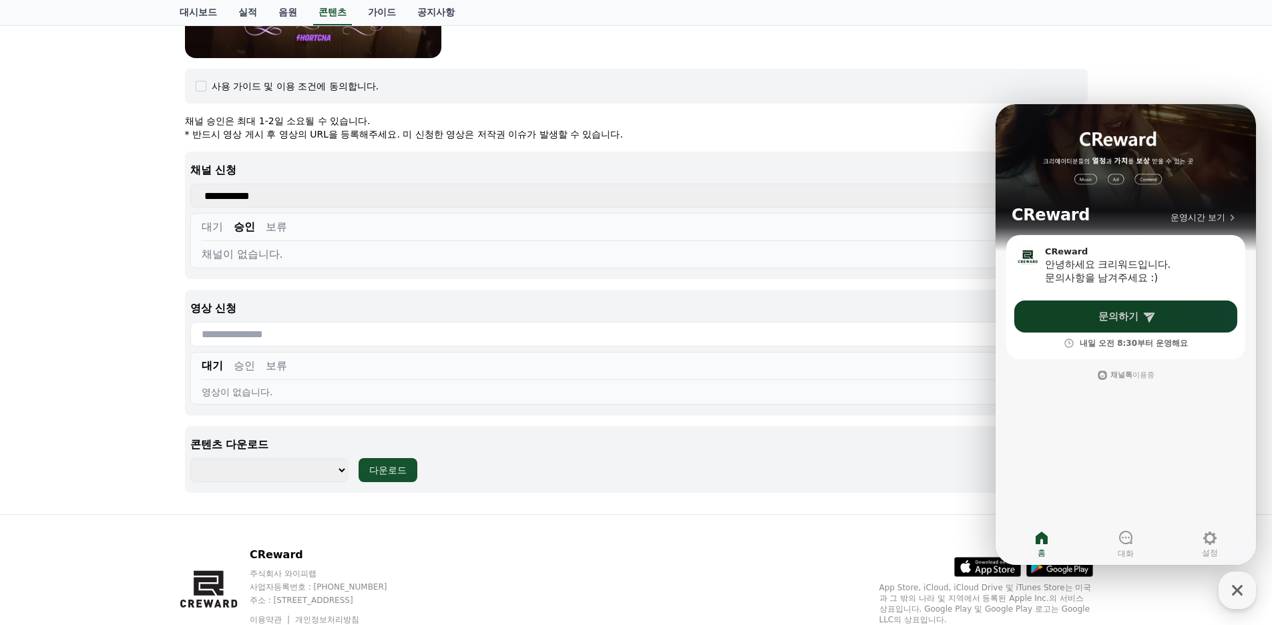 This screenshot has width=1272, height=625. What do you see at coordinates (133, 174) in the screenshot?
I see `div: 문의사항을 남겨주세요 :)` at bounding box center [133, 174].